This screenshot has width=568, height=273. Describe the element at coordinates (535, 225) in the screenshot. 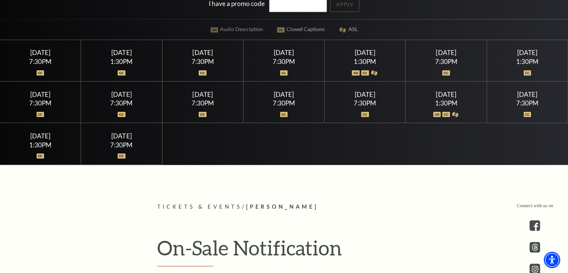

I see `a: facebook - open in a new tab` at that location.